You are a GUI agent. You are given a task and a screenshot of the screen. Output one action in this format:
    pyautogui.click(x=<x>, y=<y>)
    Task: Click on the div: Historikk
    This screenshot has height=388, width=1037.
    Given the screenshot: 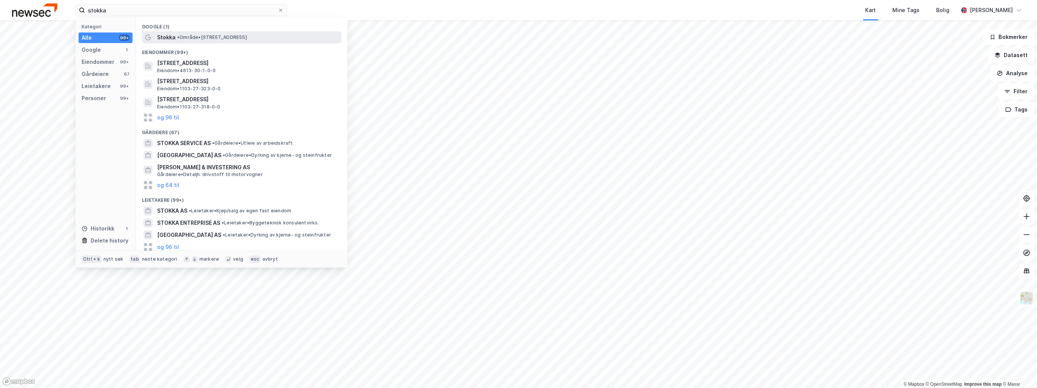 What is the action you would take?
    pyautogui.click(x=98, y=228)
    